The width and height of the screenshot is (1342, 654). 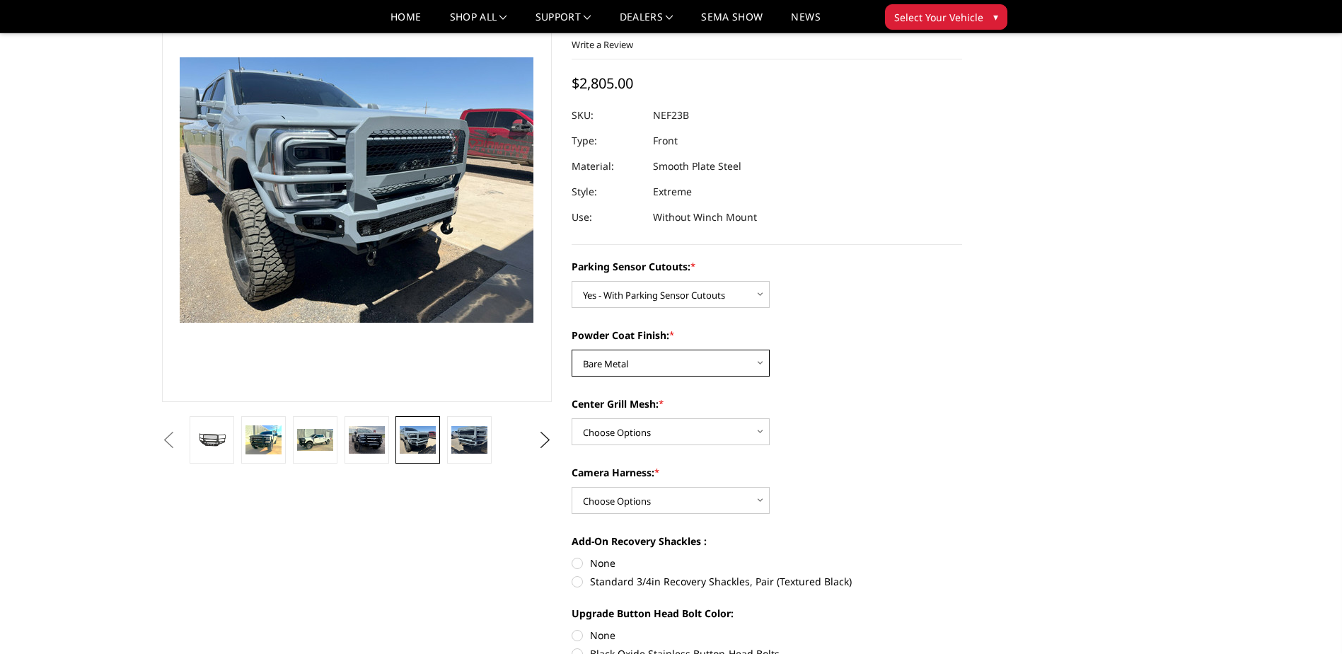 What do you see at coordinates (607, 166) in the screenshot?
I see `dt: Material:` at bounding box center [607, 166].